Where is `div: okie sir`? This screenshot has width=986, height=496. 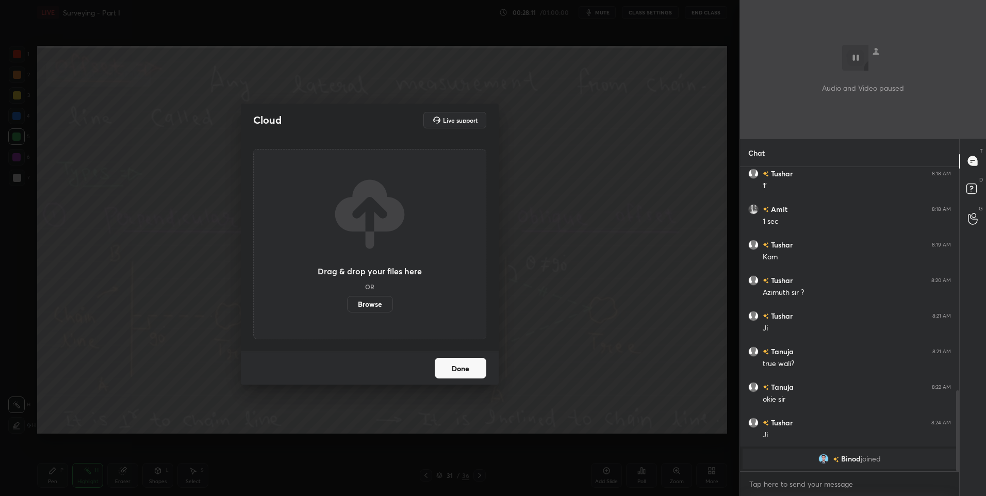
div: okie sir is located at coordinates (856, 400).